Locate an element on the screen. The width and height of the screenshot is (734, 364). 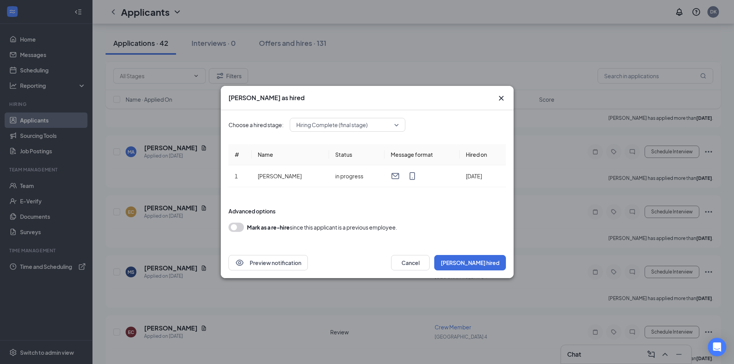
th: Status is located at coordinates (357, 155).